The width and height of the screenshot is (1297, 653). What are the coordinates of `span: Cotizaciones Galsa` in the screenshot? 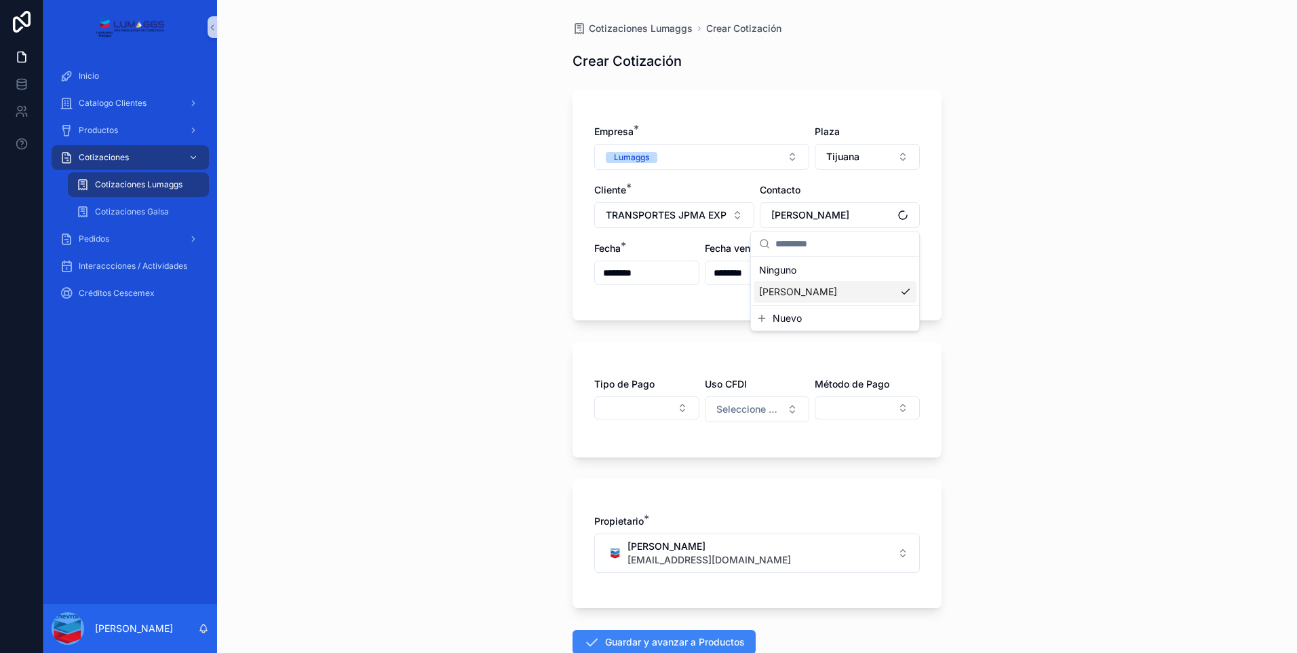 It's located at (132, 212).